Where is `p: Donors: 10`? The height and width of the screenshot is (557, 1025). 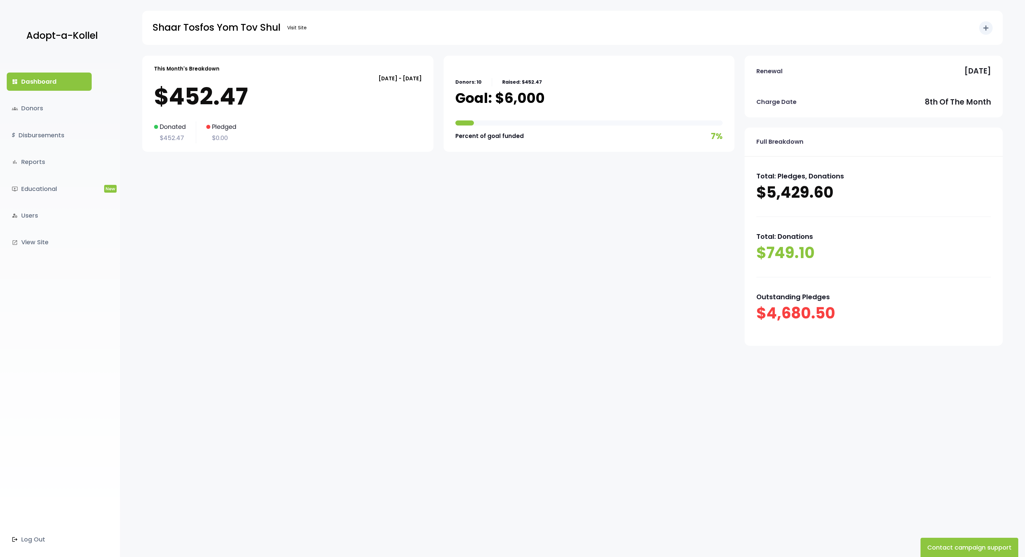 p: Donors: 10 is located at coordinates (469, 82).